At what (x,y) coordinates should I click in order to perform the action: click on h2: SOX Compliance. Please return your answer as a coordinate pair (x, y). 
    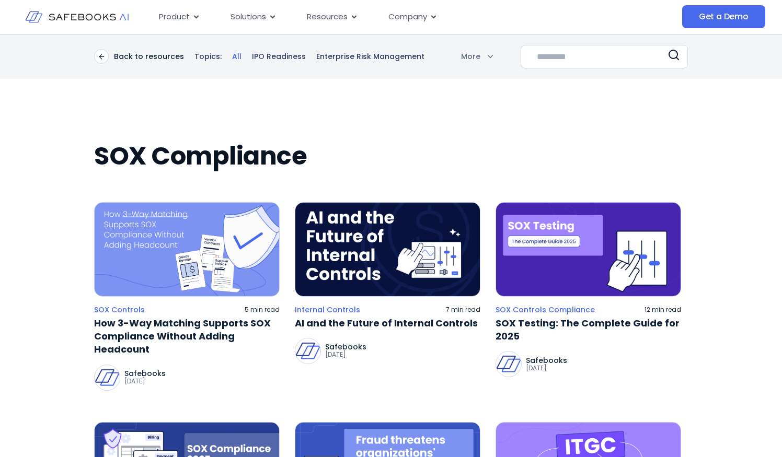
    Looking at the image, I should click on (391, 156).